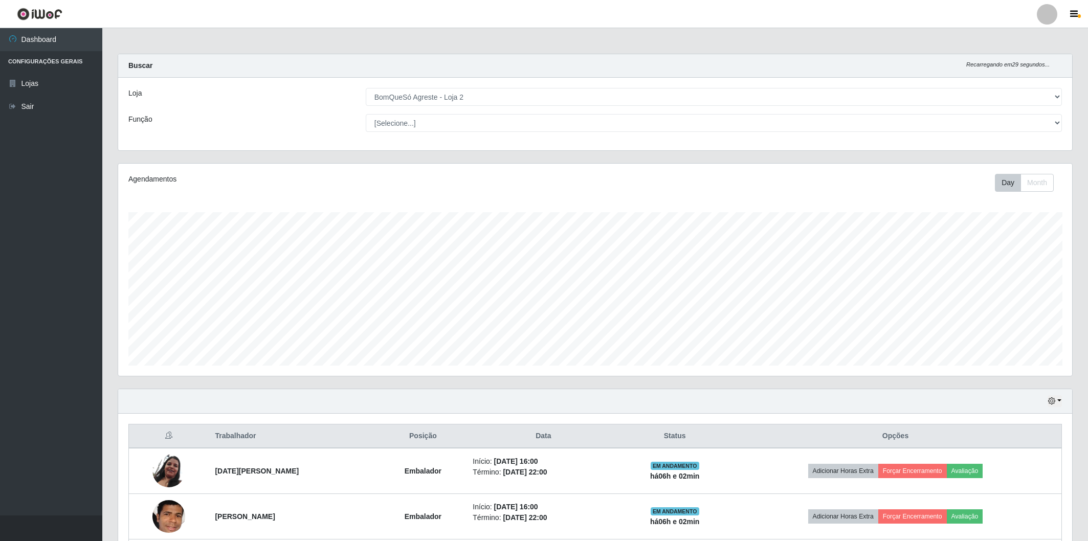 The image size is (1088, 541). What do you see at coordinates (140, 65) in the screenshot?
I see `strong: Buscar` at bounding box center [140, 65].